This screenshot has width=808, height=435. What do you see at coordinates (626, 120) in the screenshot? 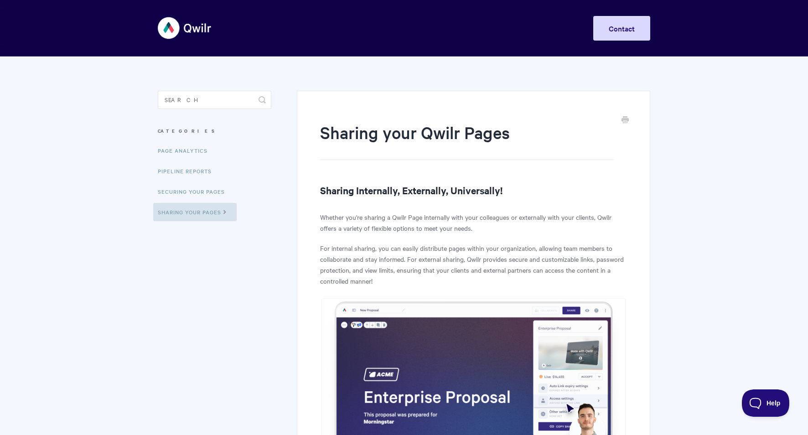
I see `a: Print this Article` at bounding box center [626, 120].